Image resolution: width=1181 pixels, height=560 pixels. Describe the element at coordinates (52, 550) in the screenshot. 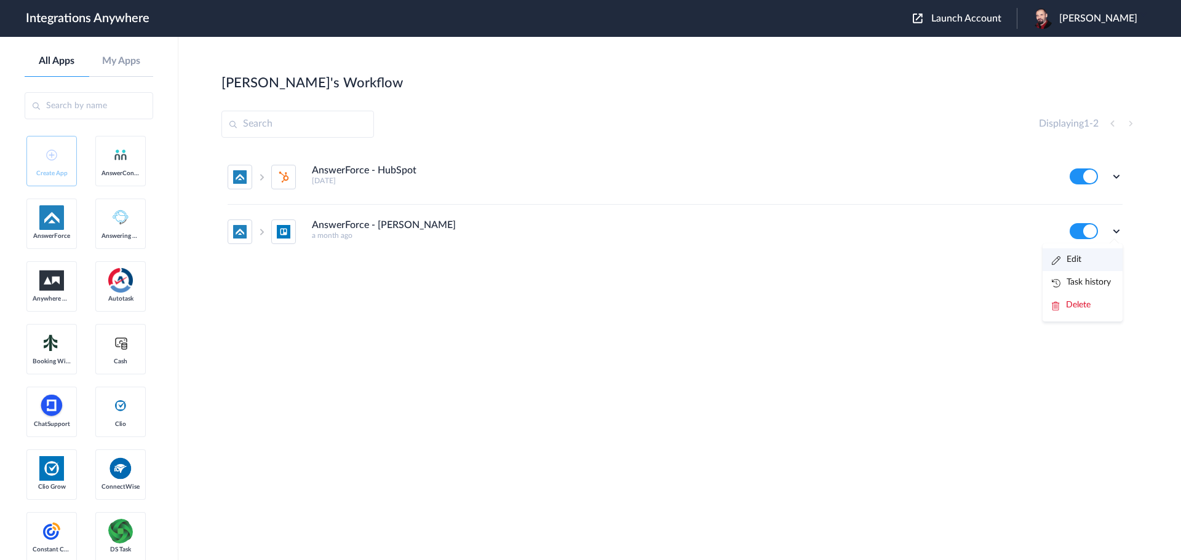

I see `span: Constant Contact` at that location.